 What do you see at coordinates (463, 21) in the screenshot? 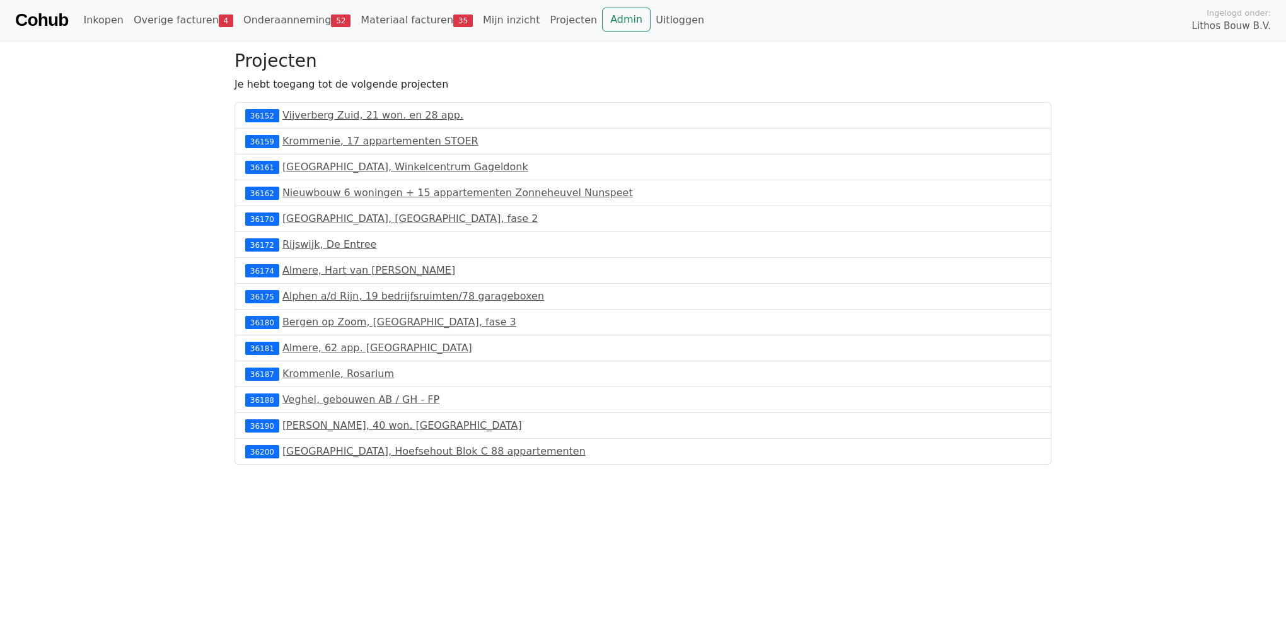
I see `span: 35` at bounding box center [463, 21].